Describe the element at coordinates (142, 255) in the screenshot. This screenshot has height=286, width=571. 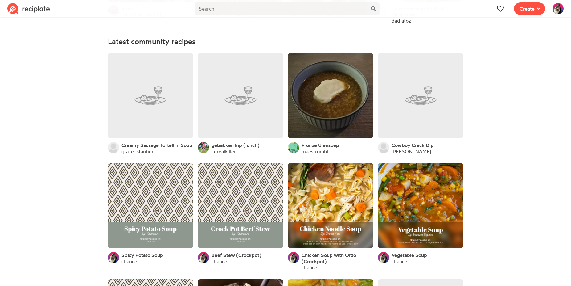
I see `span: Spicy Potato Soup` at that location.